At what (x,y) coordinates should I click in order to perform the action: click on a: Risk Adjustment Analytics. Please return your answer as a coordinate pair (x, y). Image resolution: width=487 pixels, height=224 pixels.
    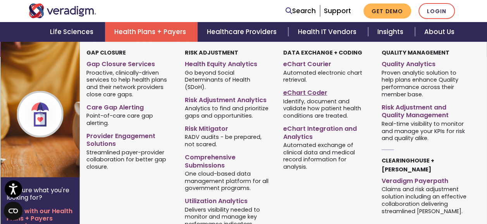
    Looking at the image, I should click on (228, 99).